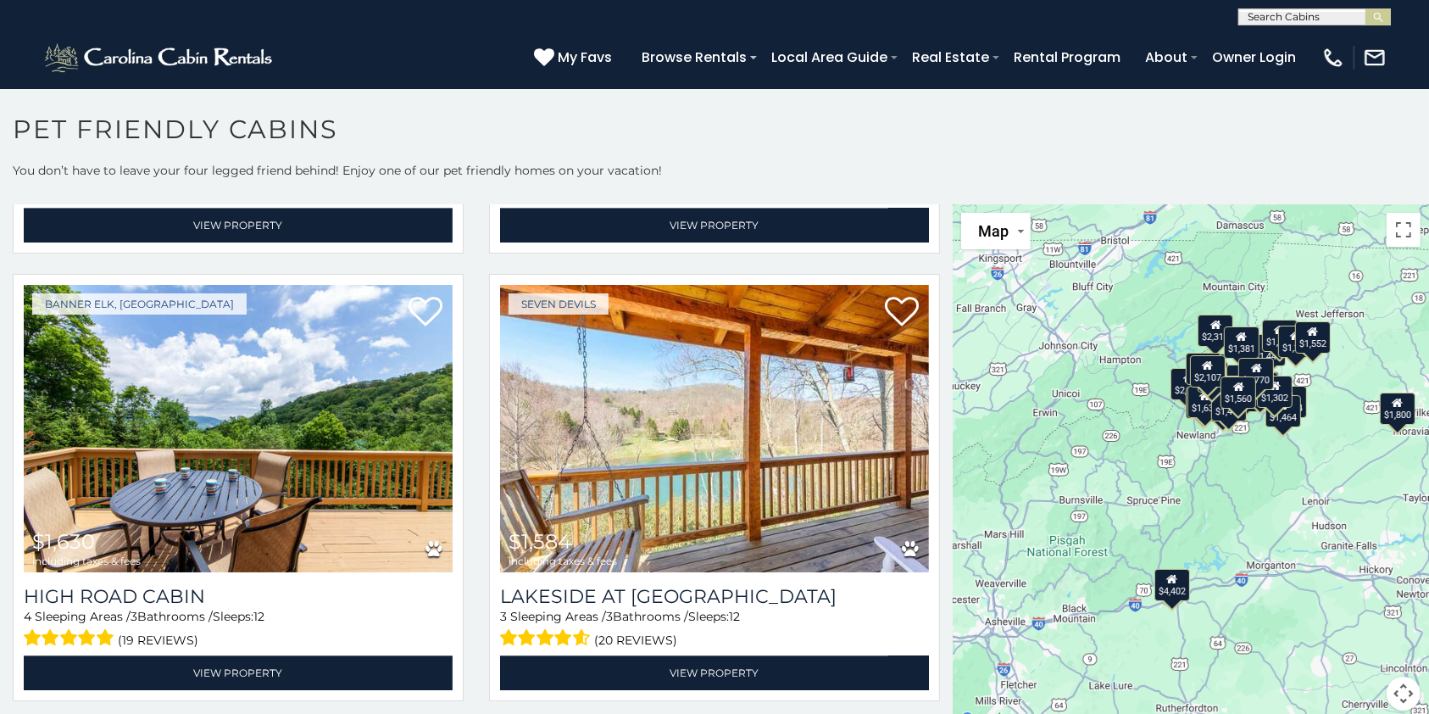  What do you see at coordinates (1067, 57) in the screenshot?
I see `a: Rental Program` at bounding box center [1067, 57].